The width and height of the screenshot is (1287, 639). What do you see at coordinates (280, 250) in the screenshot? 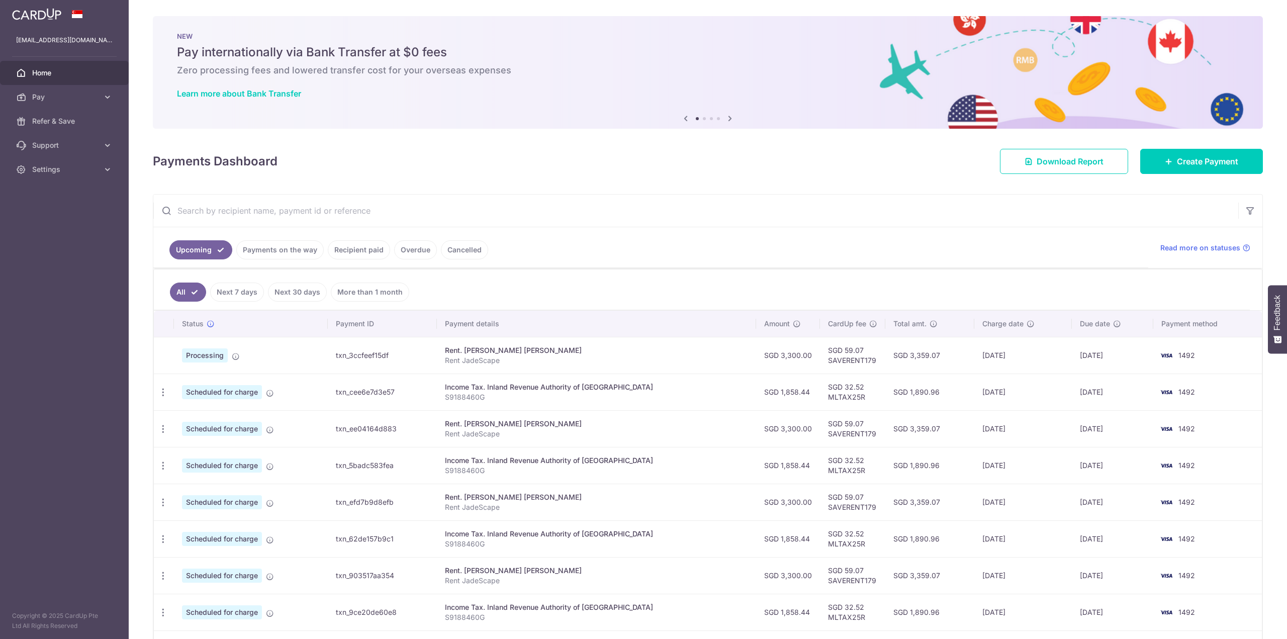
I see `a: Payments on the way` at bounding box center [280, 250].